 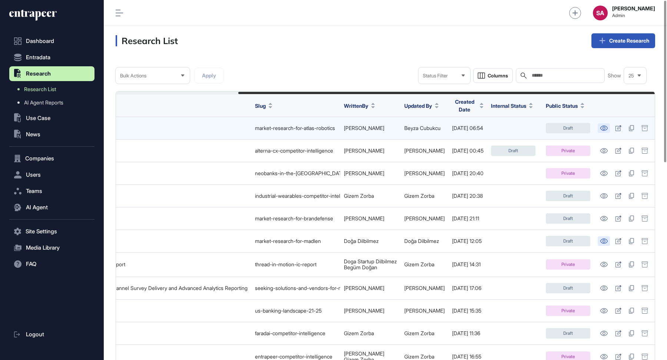 I want to click on span: FAQ, so click(x=31, y=264).